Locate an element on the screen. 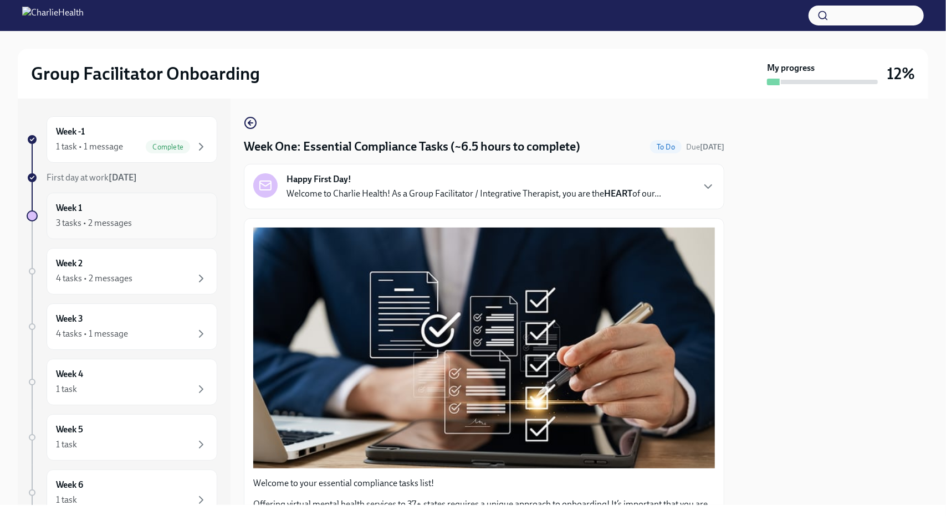 Image resolution: width=946 pixels, height=516 pixels. p: Welcome to your essential compliance tasks list! is located at coordinates (484, 484).